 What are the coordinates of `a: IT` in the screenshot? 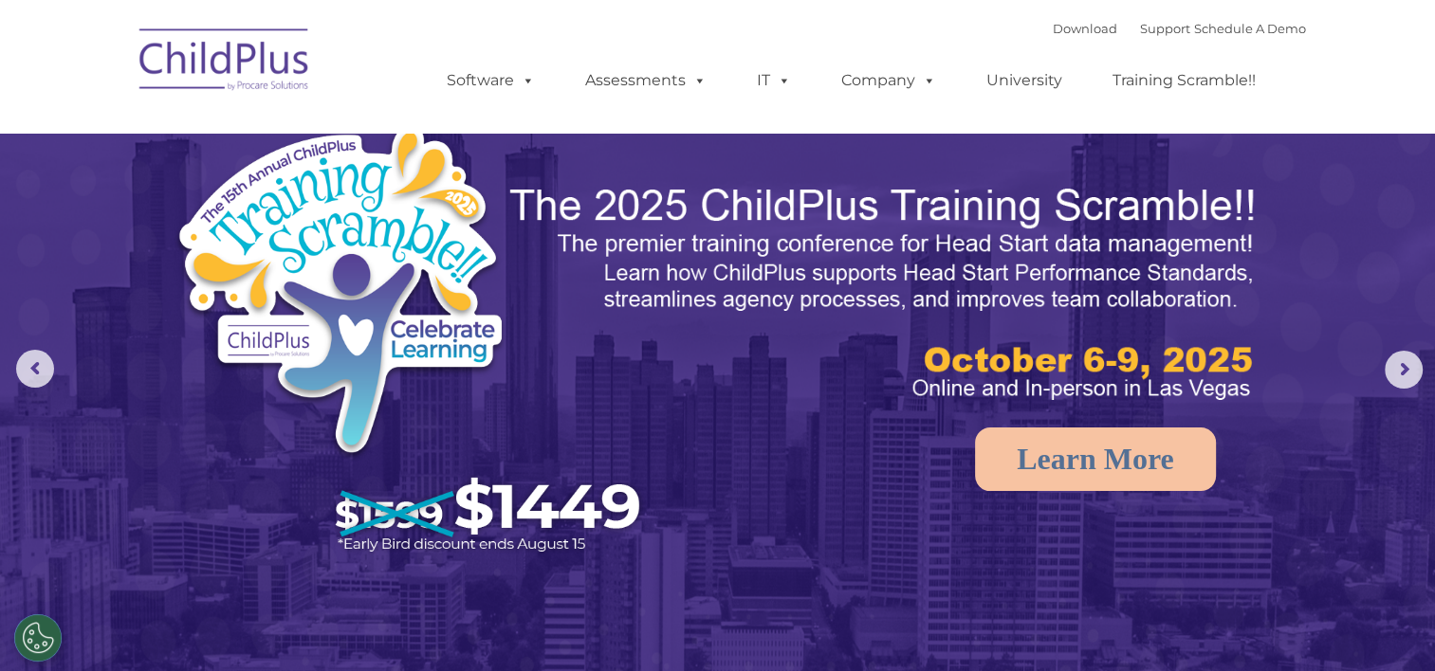 It's located at (774, 81).